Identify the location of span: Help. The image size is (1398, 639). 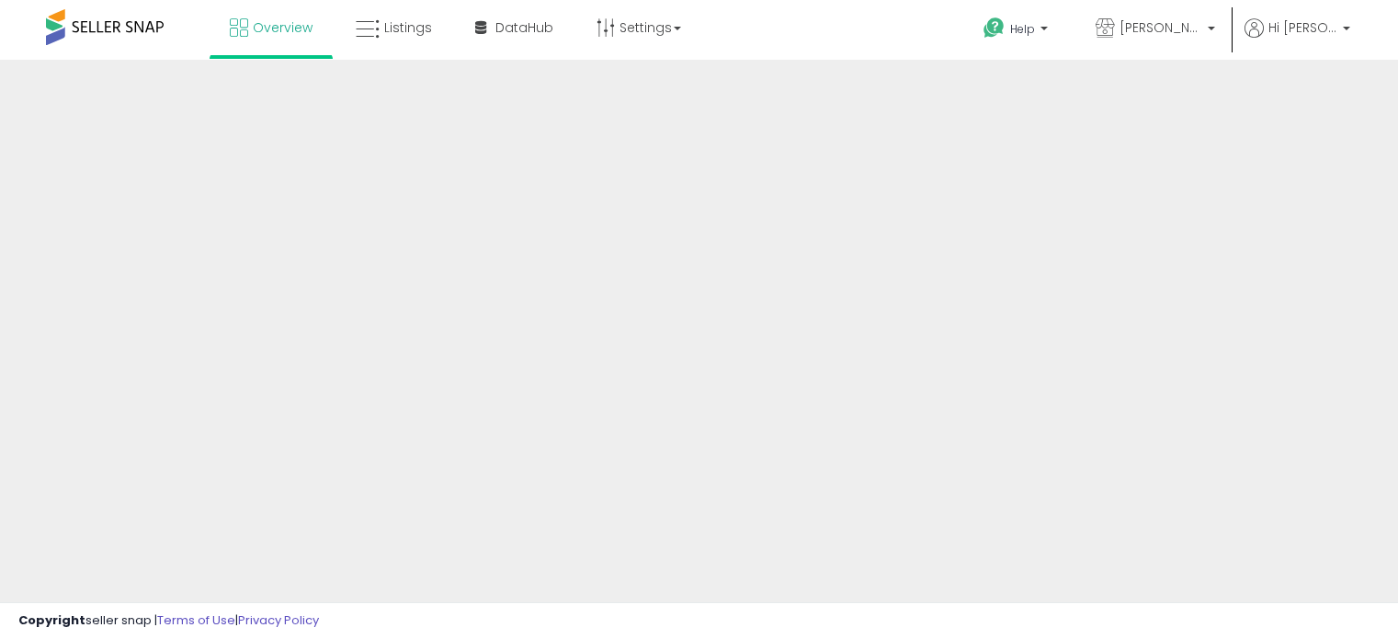
(1022, 28).